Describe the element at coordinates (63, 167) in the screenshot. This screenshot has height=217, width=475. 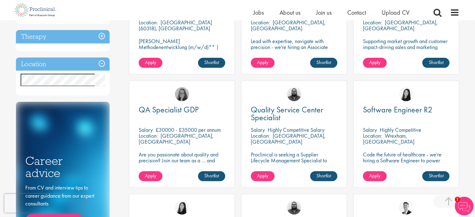
I see `h3: Career advice` at that location.